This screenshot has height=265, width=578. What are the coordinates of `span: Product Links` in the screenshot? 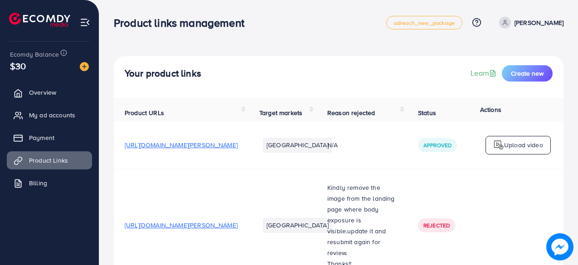 It's located at (49, 161).